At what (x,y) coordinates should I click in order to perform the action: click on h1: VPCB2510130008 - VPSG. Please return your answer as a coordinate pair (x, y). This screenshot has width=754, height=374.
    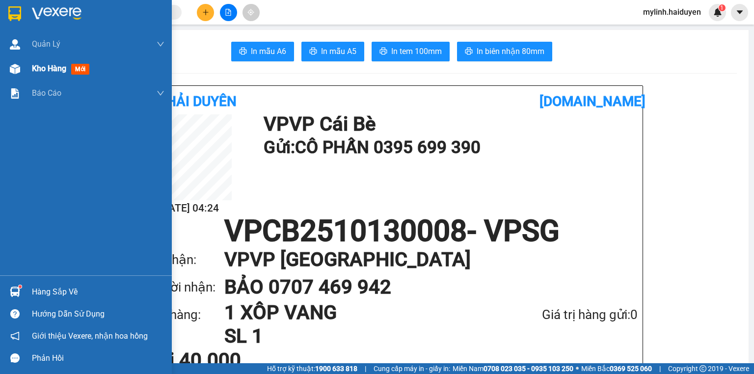
    Looking at the image, I should click on (392, 231).